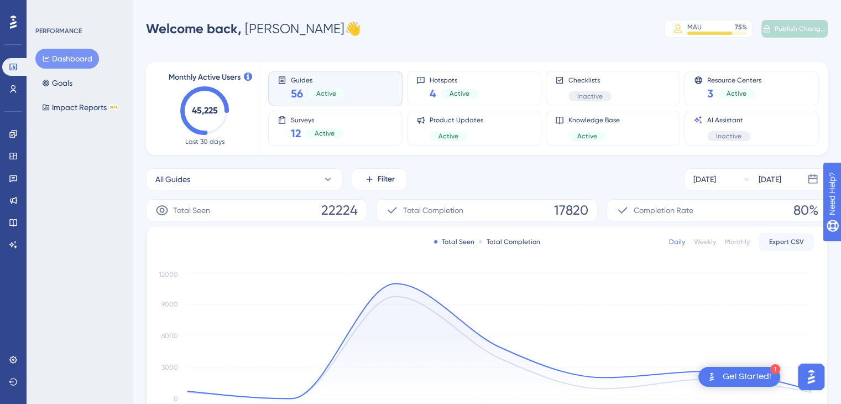  What do you see at coordinates (454, 242) in the screenshot?
I see `div: Total Seen` at bounding box center [454, 242].